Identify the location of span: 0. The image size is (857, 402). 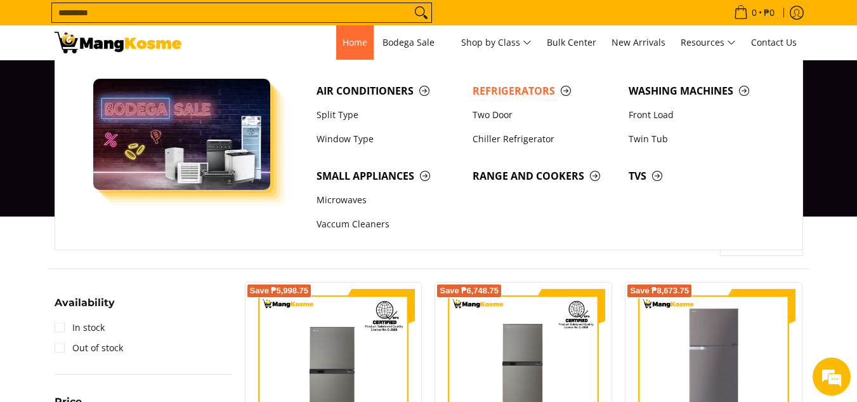
(754, 13).